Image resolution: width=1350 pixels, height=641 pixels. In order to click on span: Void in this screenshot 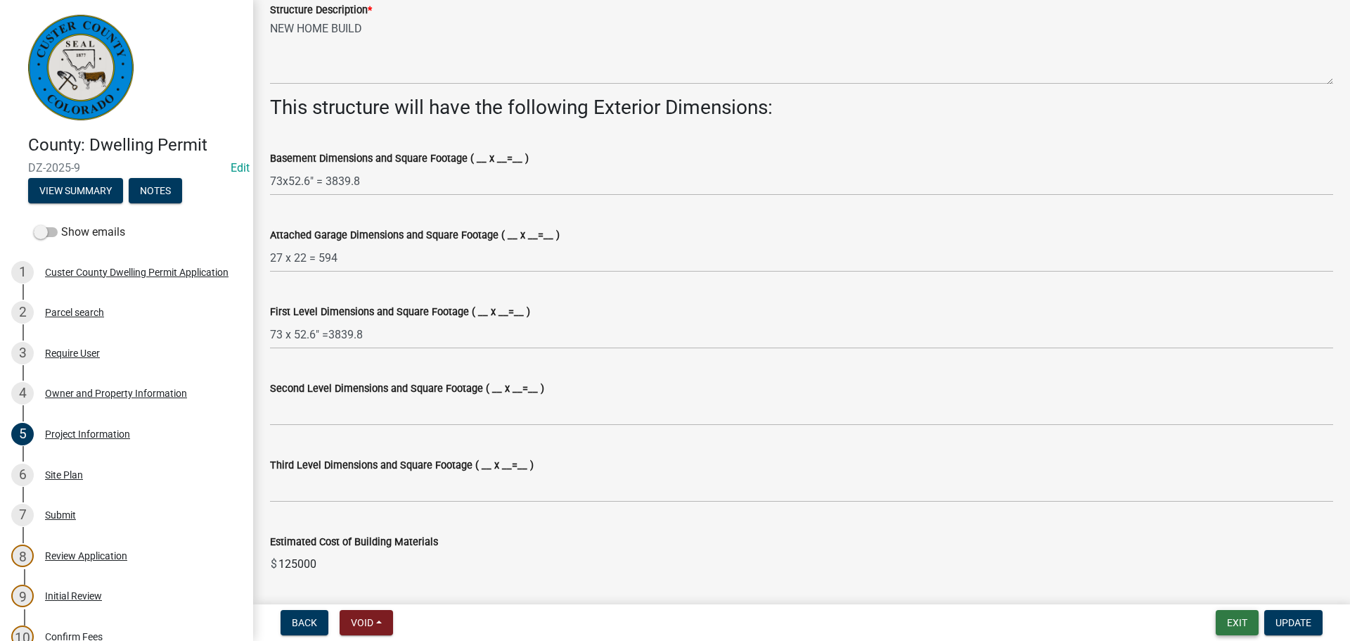, I will do `click(362, 622)`.